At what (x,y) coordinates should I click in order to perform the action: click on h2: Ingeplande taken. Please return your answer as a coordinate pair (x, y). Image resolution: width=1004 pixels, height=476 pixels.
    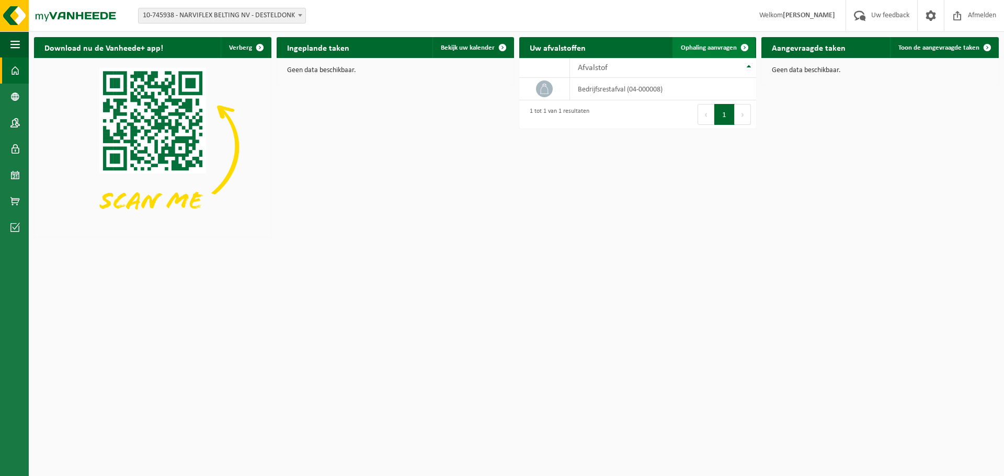
    Looking at the image, I should click on (318, 47).